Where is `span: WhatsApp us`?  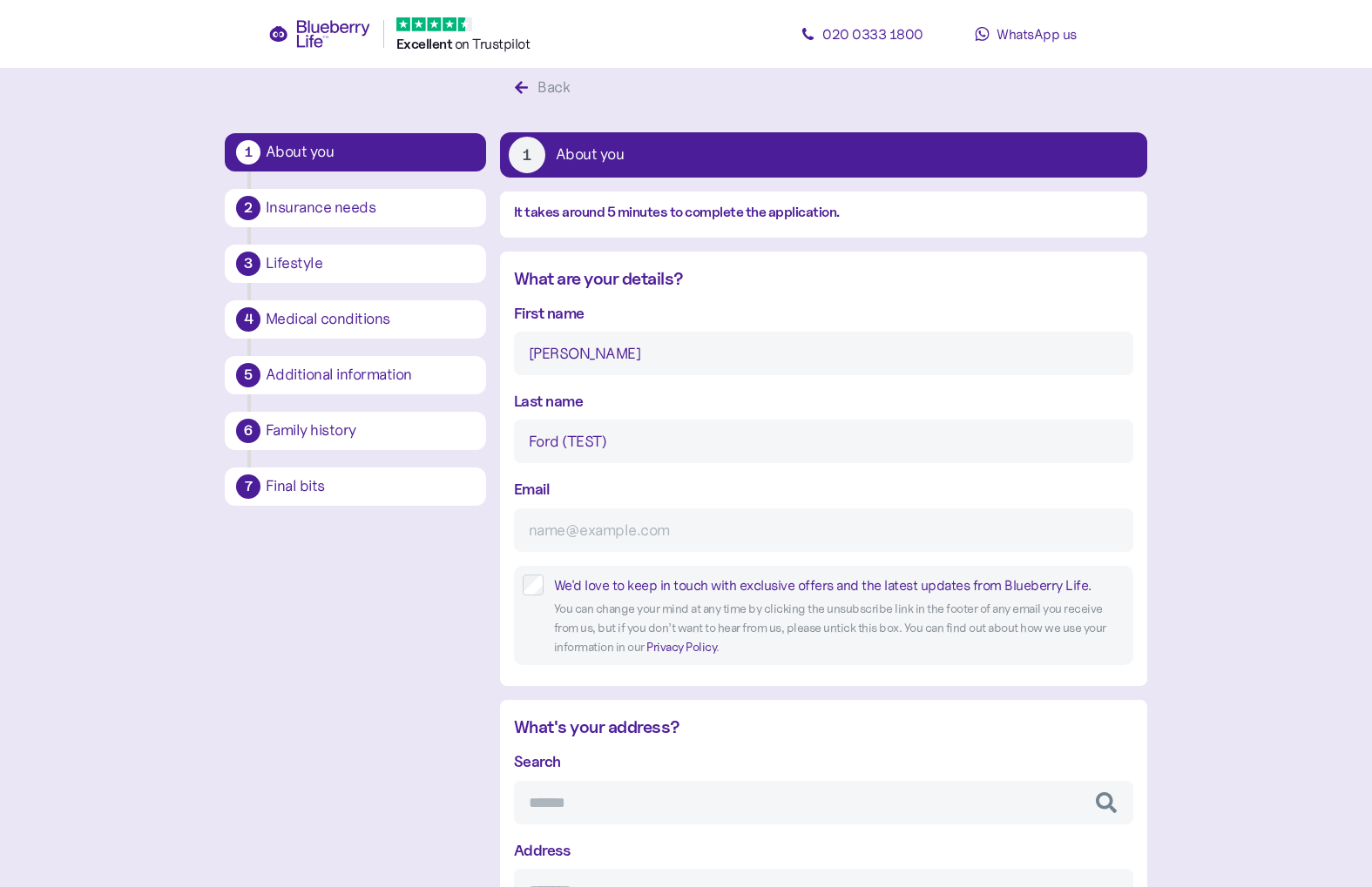
span: WhatsApp us is located at coordinates (1037, 34).